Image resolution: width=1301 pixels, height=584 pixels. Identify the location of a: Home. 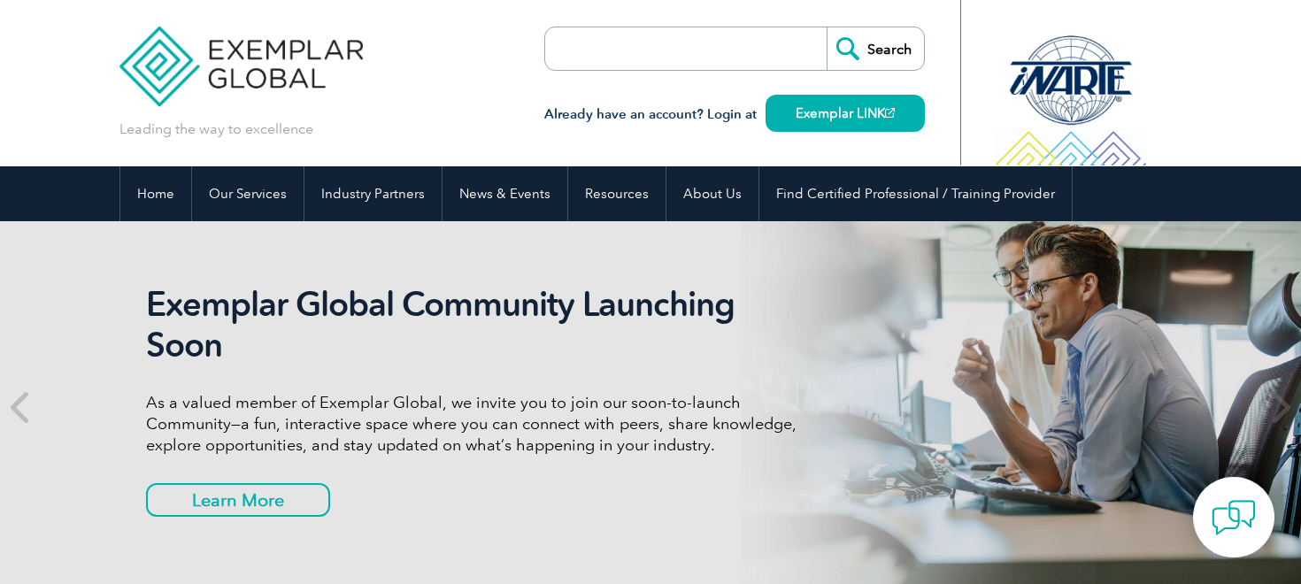
(156, 194).